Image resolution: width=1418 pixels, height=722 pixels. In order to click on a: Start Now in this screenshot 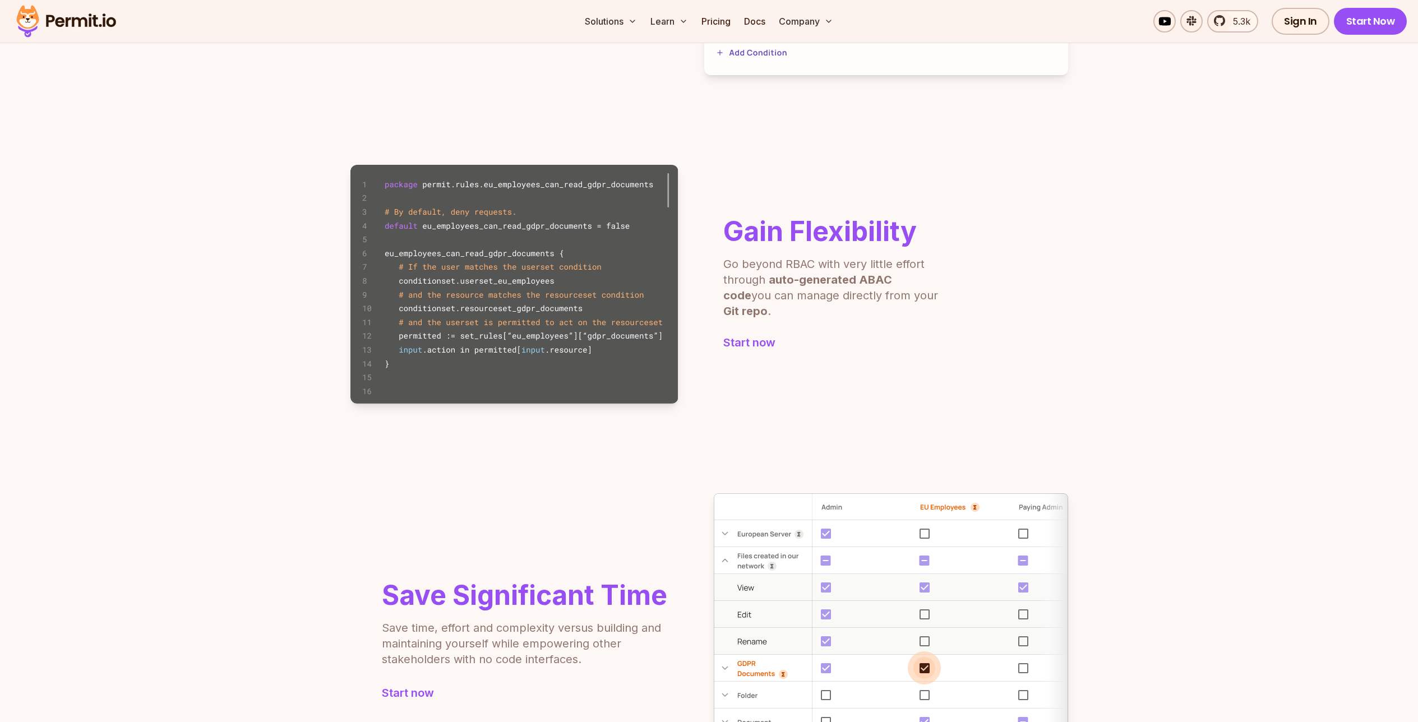, I will do `click(1370, 21)`.